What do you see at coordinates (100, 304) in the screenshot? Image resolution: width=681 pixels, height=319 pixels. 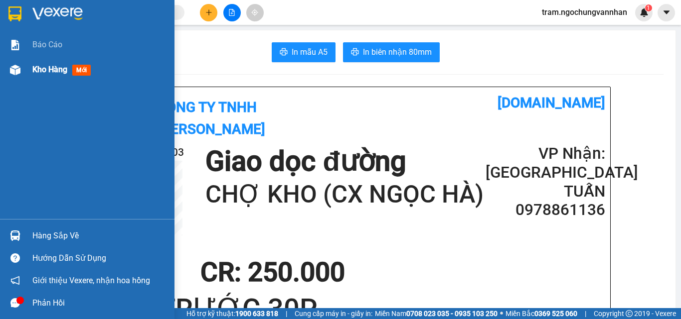 I see `div: Phản hồi` at bounding box center [100, 304].